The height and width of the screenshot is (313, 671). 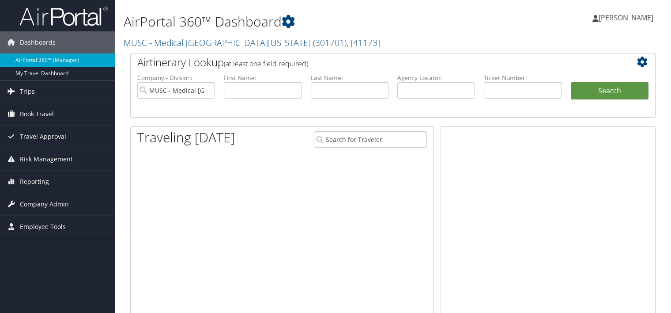 I want to click on span: Dashboards, so click(x=38, y=42).